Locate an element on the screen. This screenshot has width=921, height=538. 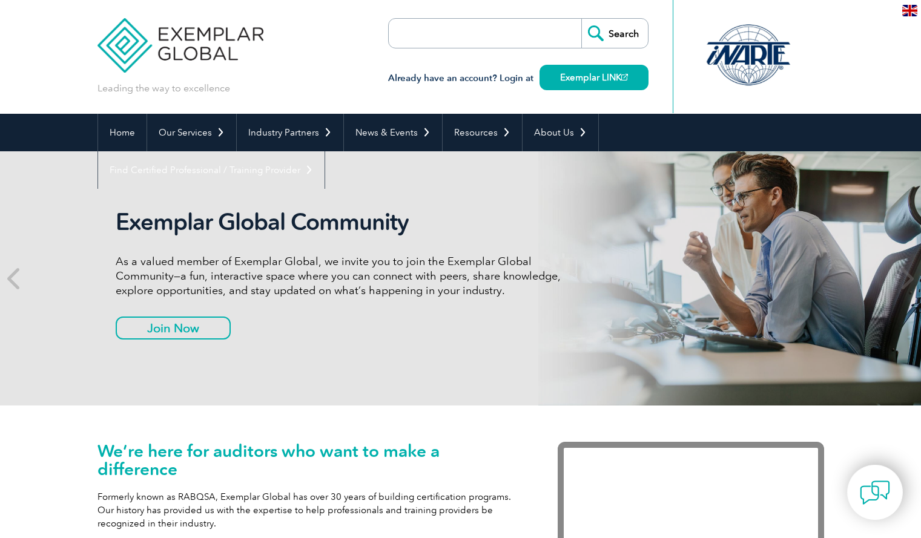
input: Search is located at coordinates (615, 33).